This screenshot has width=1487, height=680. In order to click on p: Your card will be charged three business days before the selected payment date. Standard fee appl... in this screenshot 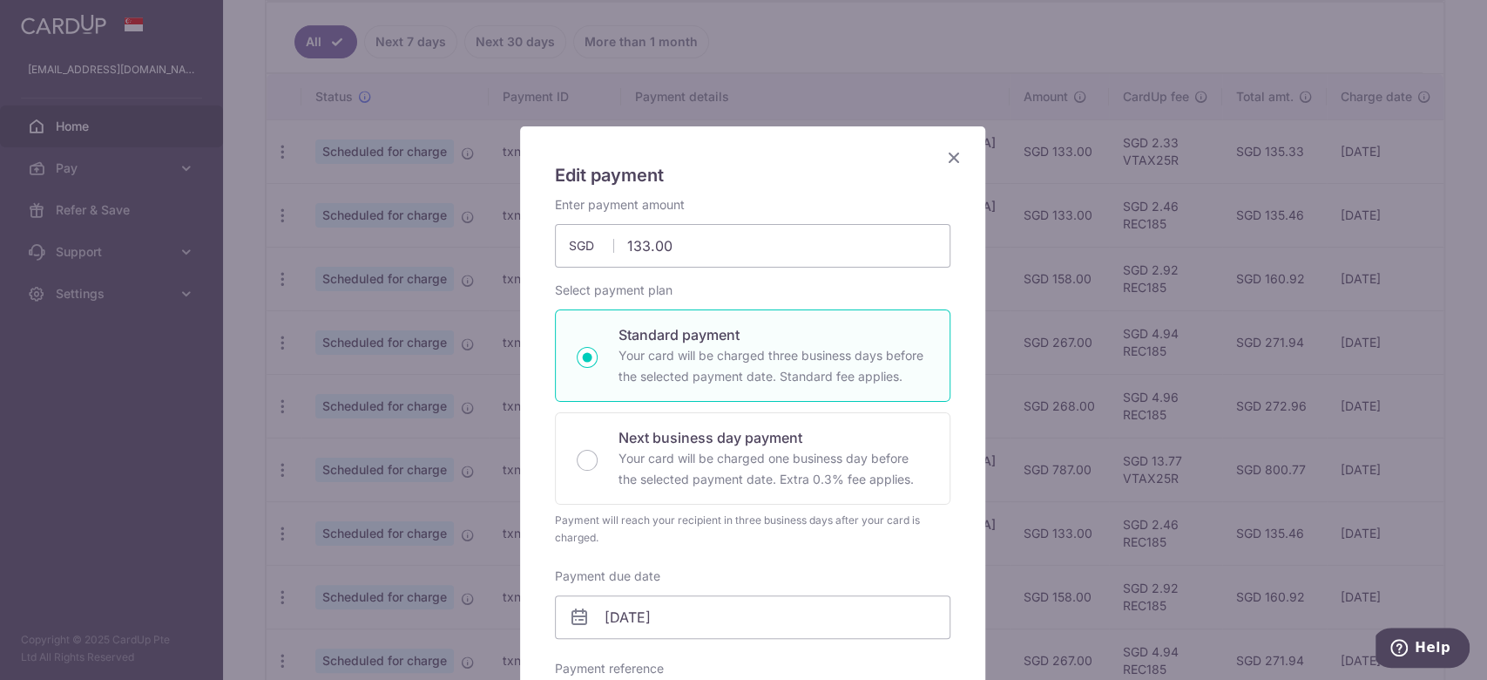, I will do `click(774, 366)`.